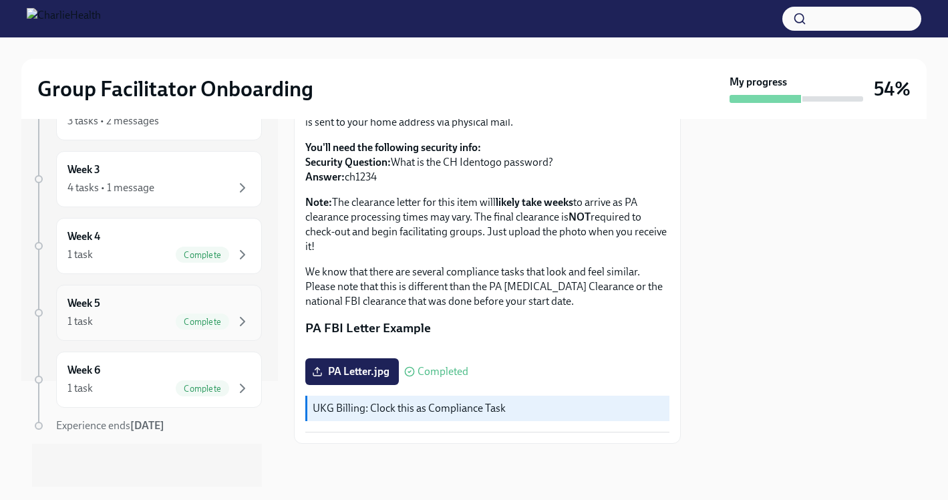 This screenshot has width=948, height=500. Describe the element at coordinates (147, 379) in the screenshot. I see `a: Week 61 taskComplete` at that location.